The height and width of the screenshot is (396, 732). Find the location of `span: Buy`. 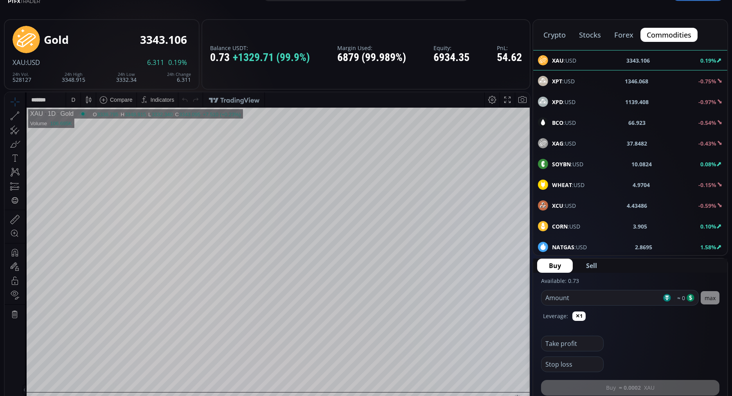

span: Buy is located at coordinates (555, 266).